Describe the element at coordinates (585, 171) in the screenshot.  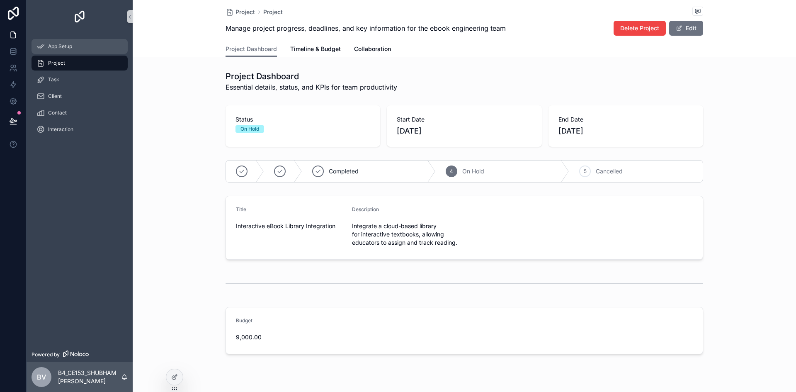
I see `span: 5` at that location.